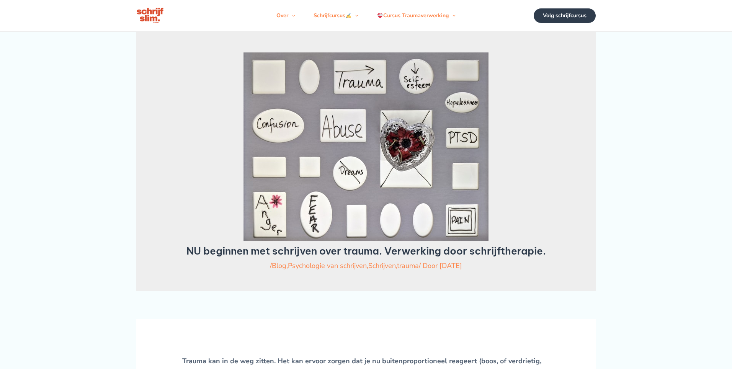  I want to click on a: SchrijfcursusMenu schakelen, so click(336, 16).